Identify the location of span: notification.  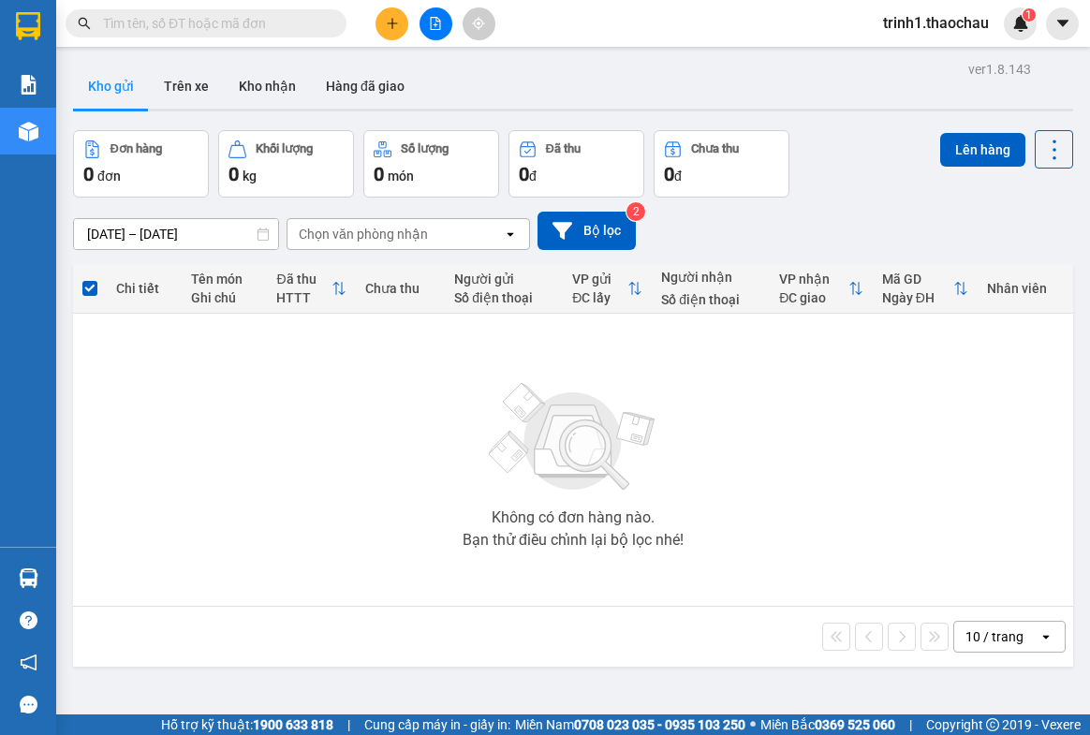
(28, 662).